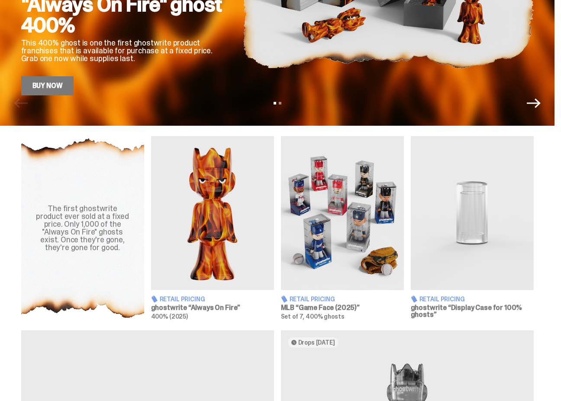 The image size is (561, 401). I want to click on span: 400% (2025), so click(169, 316).